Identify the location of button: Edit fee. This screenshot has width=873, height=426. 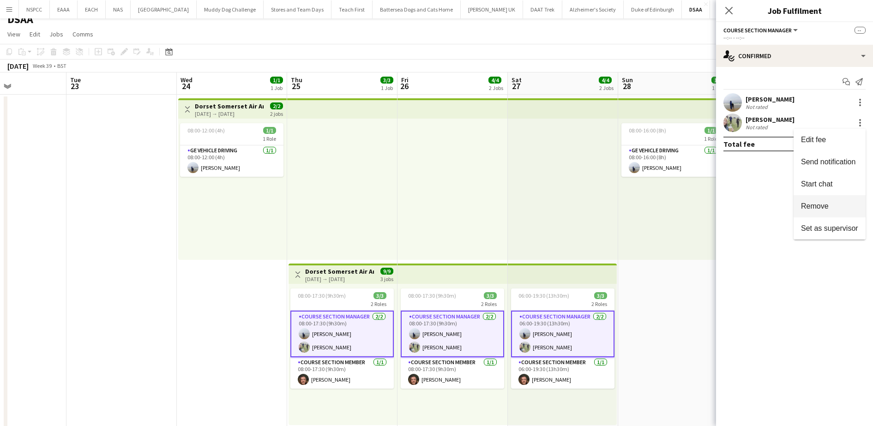
(830, 140).